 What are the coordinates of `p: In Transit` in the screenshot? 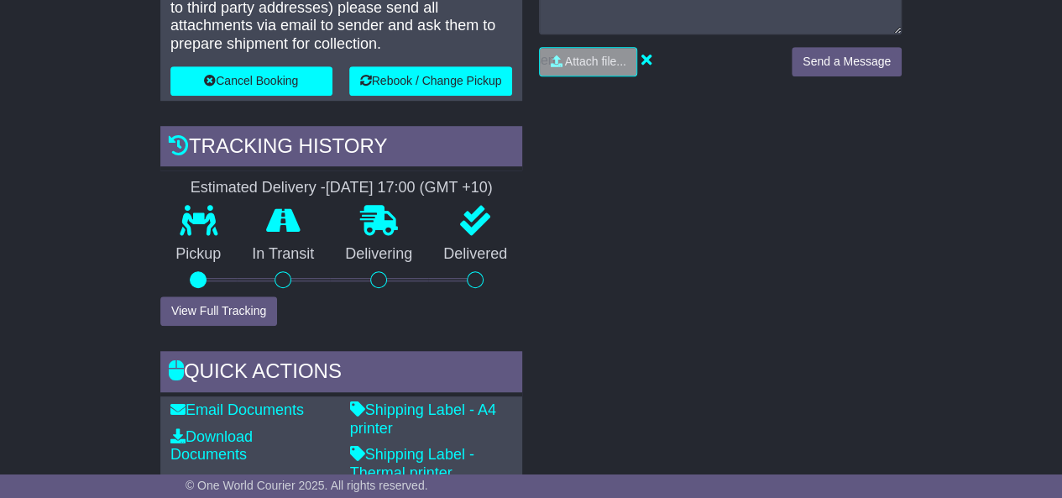 It's located at (283, 254).